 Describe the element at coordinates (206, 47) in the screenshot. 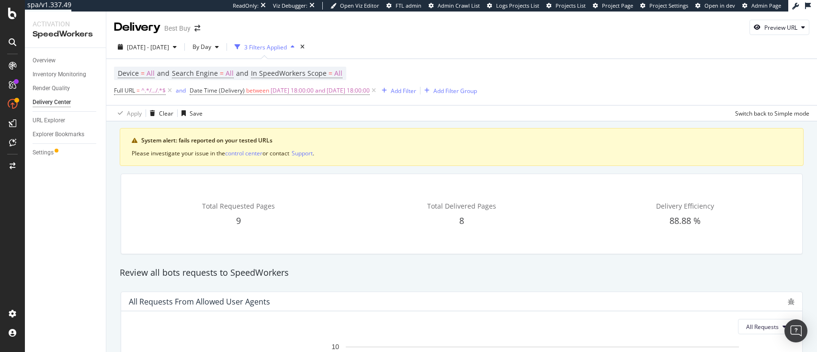

I see `button: By Day` at that location.